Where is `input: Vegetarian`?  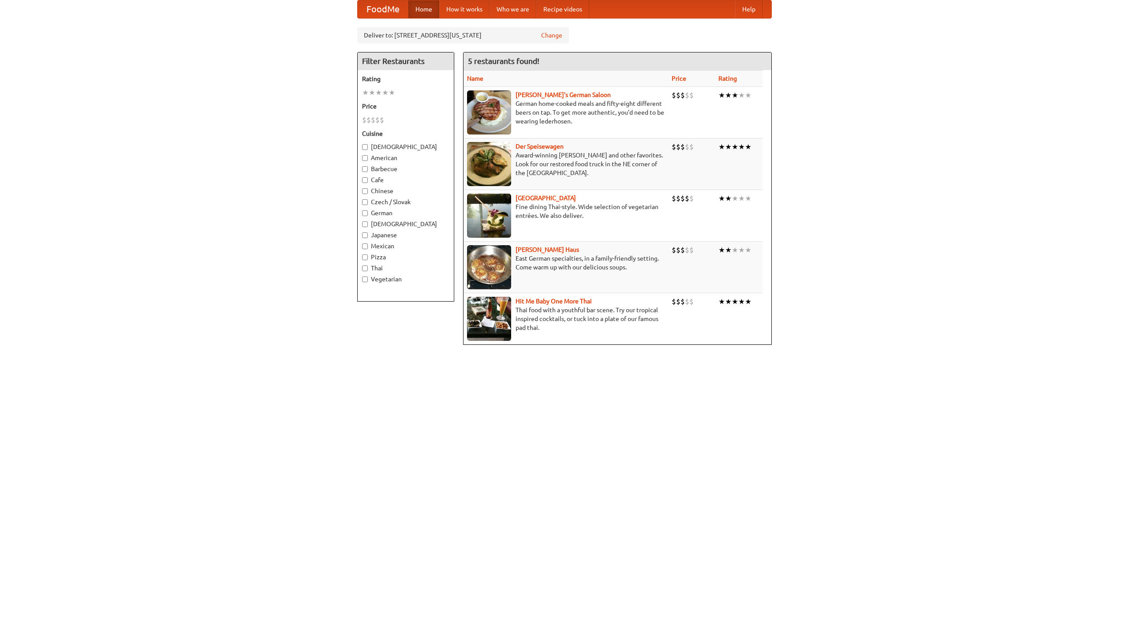
input: Vegetarian is located at coordinates (365, 279).